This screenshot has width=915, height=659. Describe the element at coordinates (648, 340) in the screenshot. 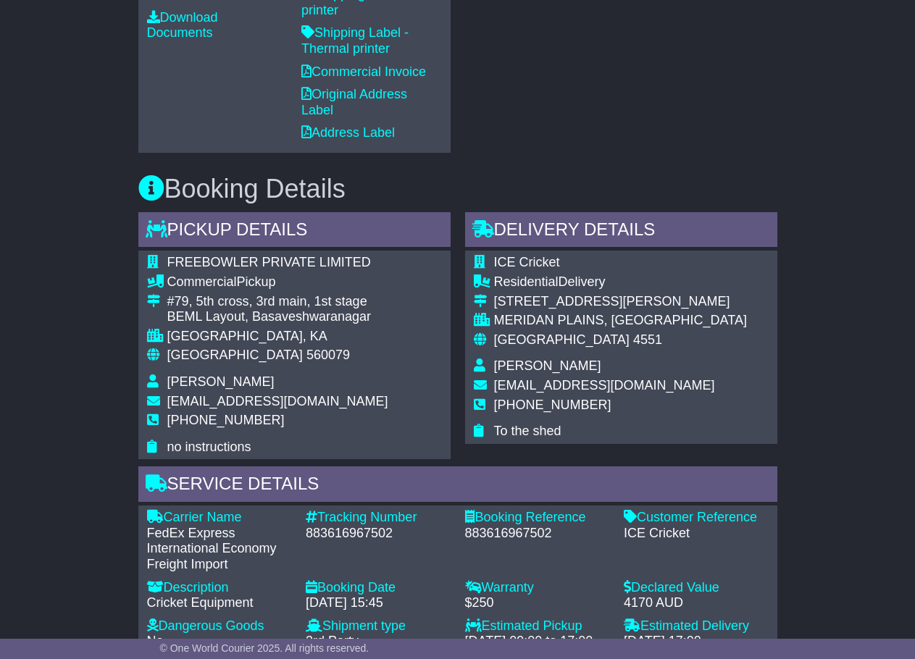

I see `span: 4551` at that location.